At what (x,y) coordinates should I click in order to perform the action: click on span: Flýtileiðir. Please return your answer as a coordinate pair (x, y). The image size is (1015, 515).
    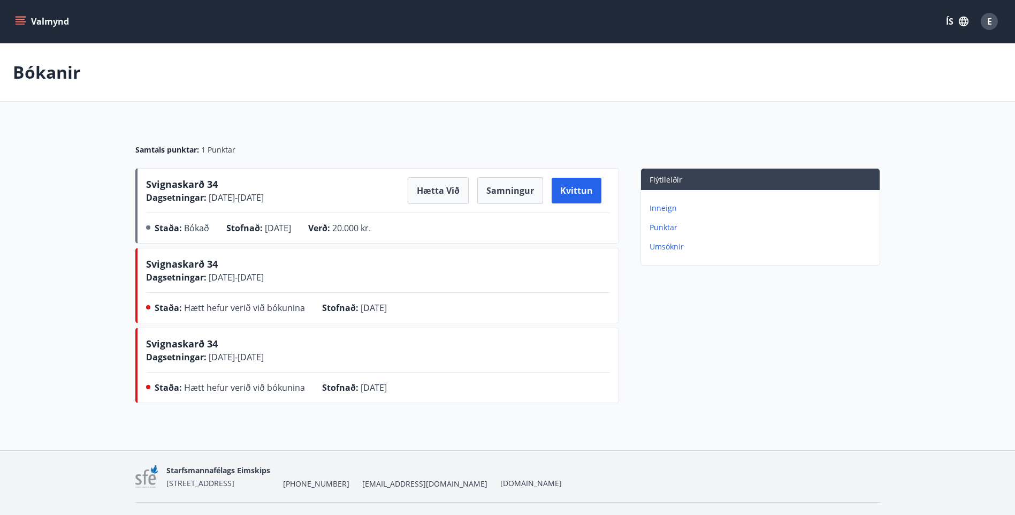
    Looking at the image, I should click on (666, 179).